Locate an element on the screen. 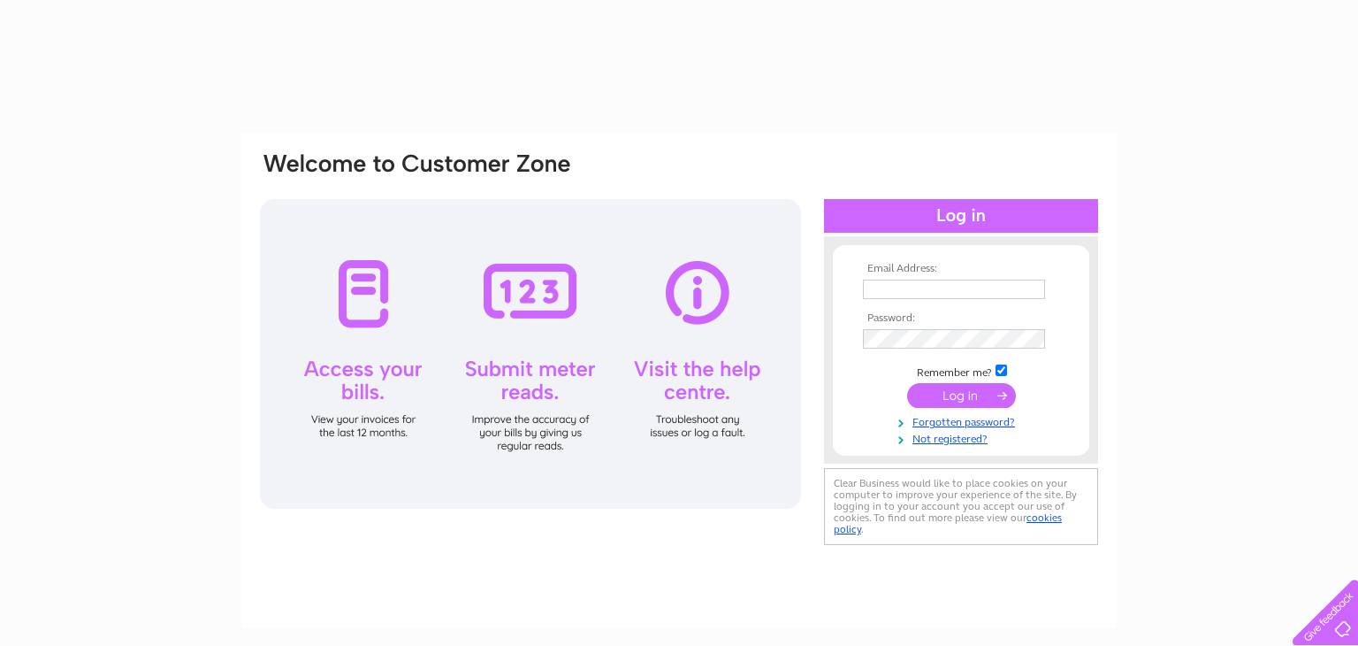 The height and width of the screenshot is (646, 1358). th: Email Address: is located at coordinates (961, 269).